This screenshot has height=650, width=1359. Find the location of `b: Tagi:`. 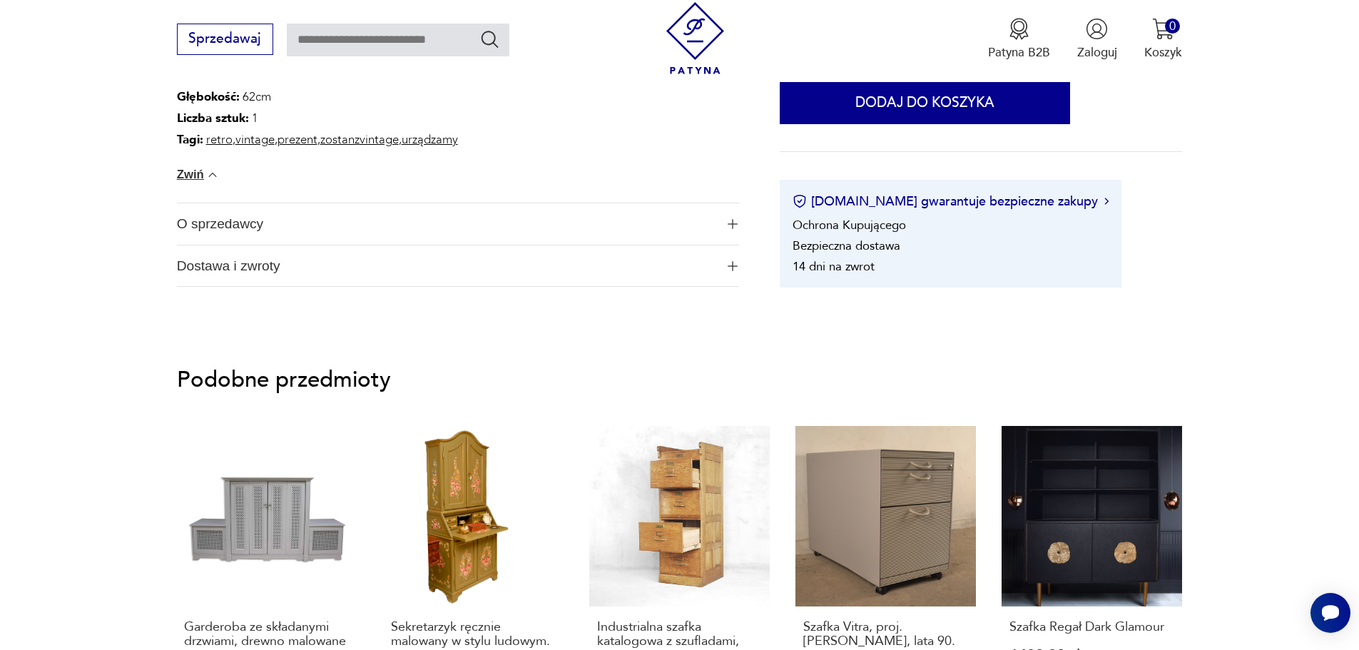

b: Tagi: is located at coordinates (190, 139).